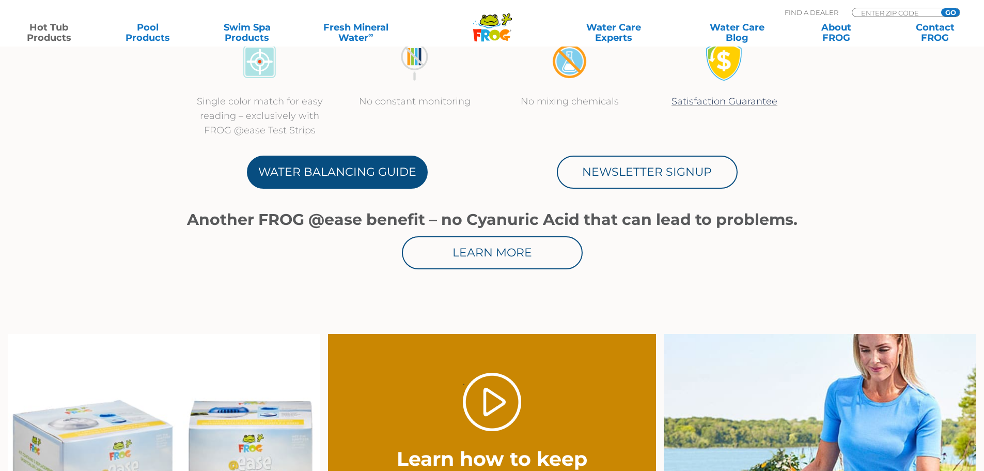  What do you see at coordinates (356, 33) in the screenshot?
I see `a: Fresh MineralWater∞` at bounding box center [356, 33].